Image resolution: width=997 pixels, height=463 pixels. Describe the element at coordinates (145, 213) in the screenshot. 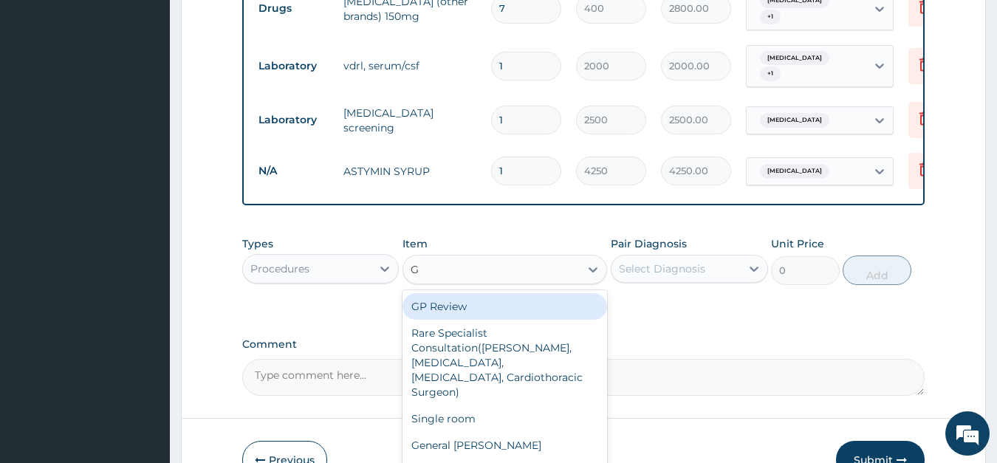

I see `span: We're online!` at that location.